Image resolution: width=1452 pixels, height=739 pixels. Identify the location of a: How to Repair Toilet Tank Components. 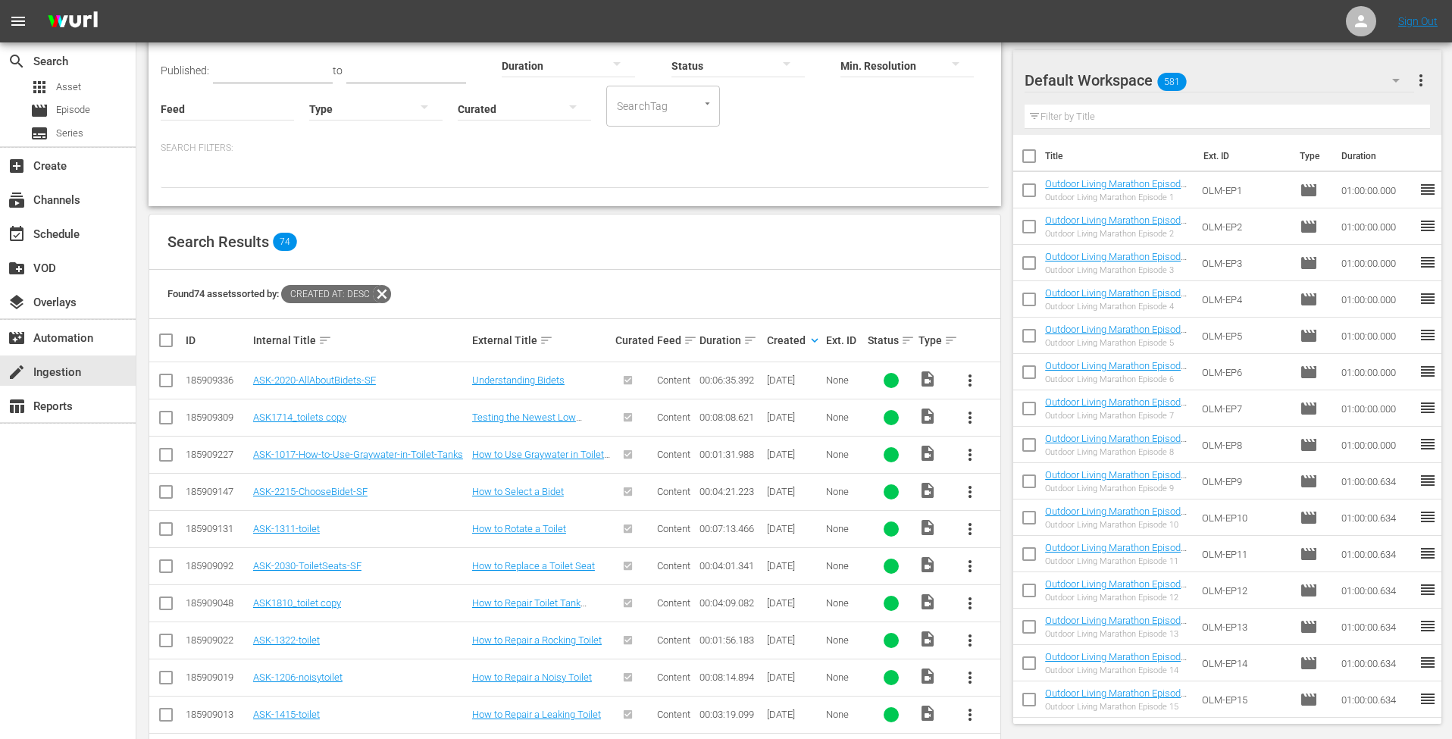
(529, 608).